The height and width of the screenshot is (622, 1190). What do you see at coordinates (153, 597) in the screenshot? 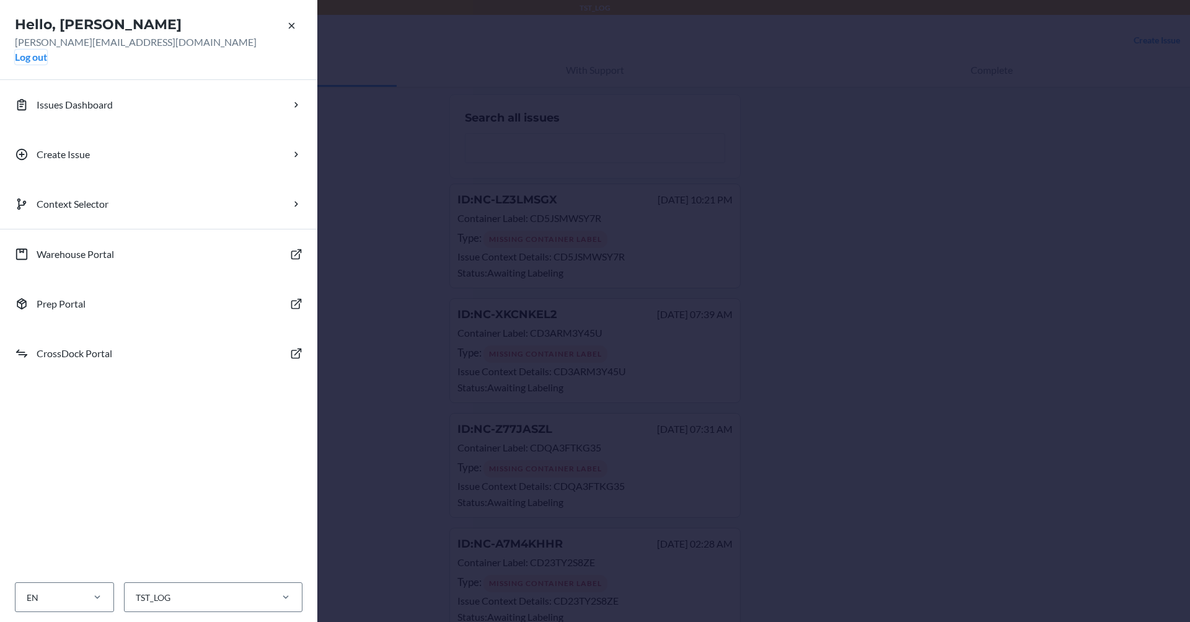
I see `div: TST_LOG` at bounding box center [153, 597].